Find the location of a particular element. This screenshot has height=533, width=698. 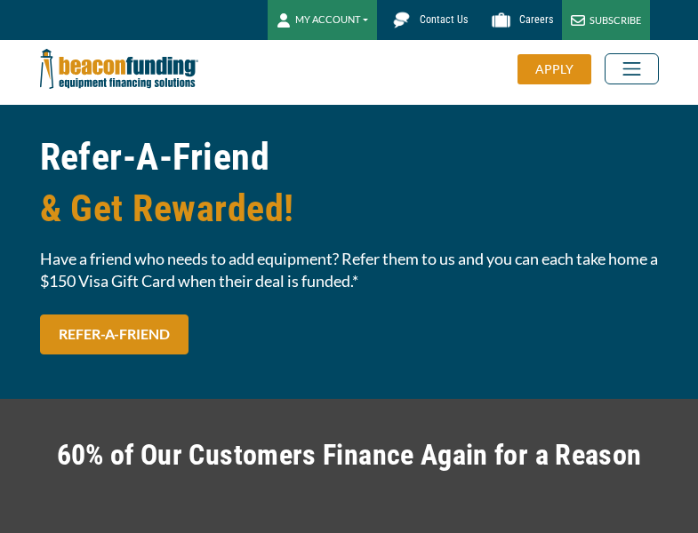

div: APPLY is located at coordinates (554, 69).